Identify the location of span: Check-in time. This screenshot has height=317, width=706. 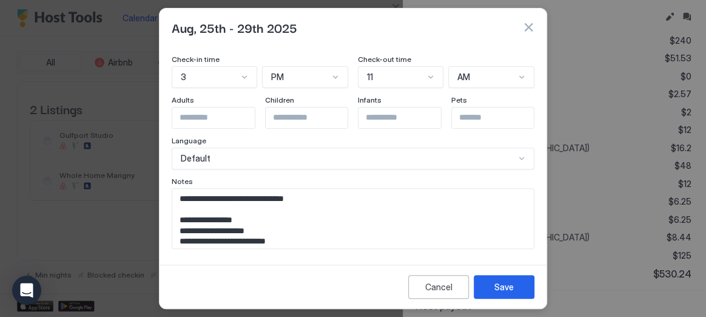
(195, 59).